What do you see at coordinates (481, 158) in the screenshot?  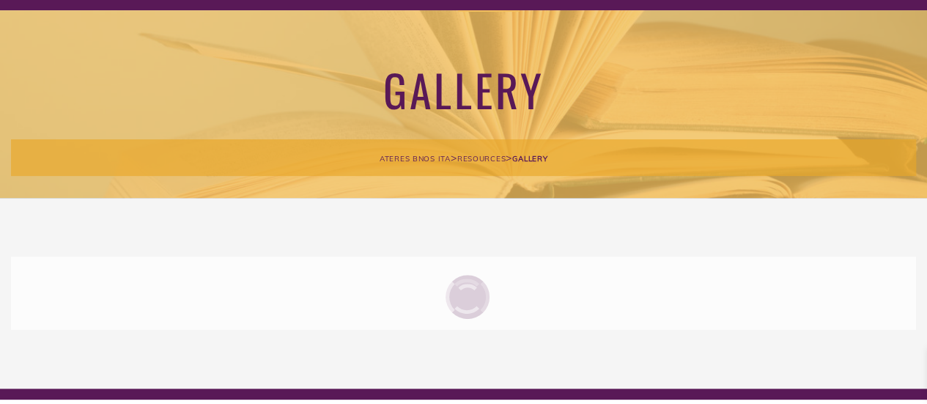 I see `span: Resources` at bounding box center [481, 158].